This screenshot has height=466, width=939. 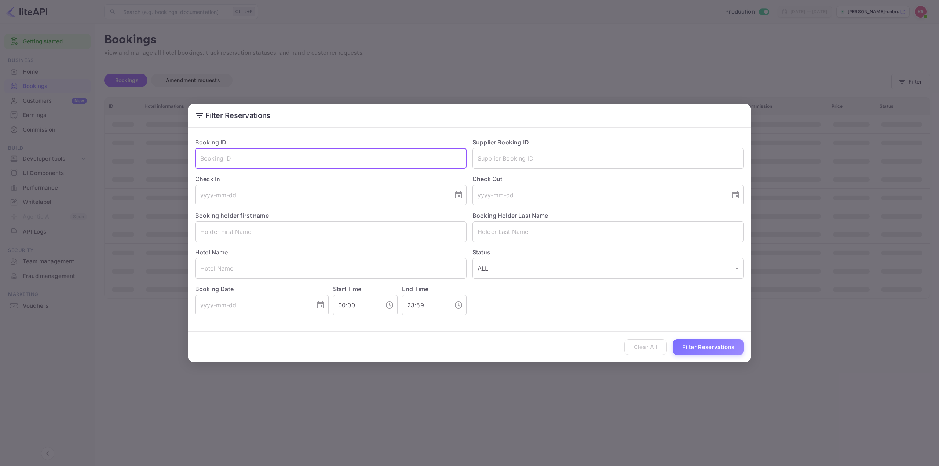 What do you see at coordinates (608, 268) in the screenshot?
I see `div: ALL` at bounding box center [608, 268].